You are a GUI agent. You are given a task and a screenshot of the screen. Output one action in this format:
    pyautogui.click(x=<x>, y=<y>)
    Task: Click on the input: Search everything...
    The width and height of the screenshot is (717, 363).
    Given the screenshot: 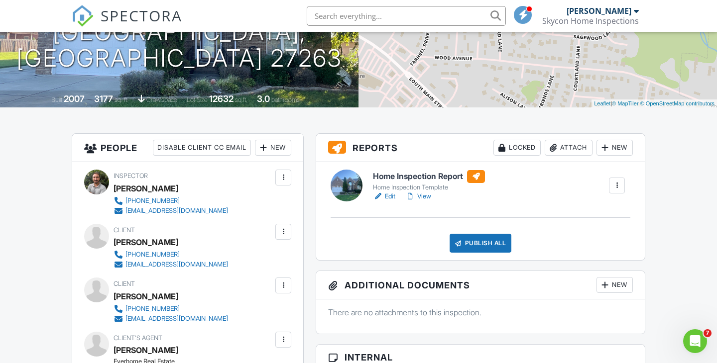 What is the action you would take?
    pyautogui.click(x=406, y=16)
    